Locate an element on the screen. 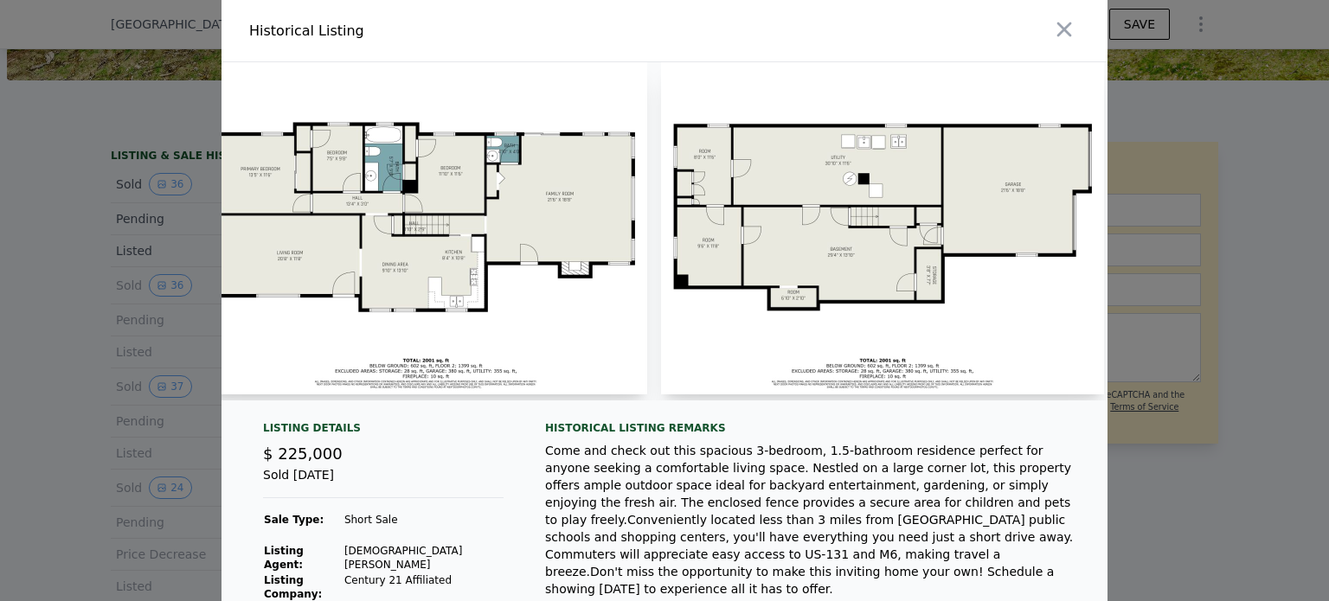  div: Listing Details is located at coordinates (383, 432).